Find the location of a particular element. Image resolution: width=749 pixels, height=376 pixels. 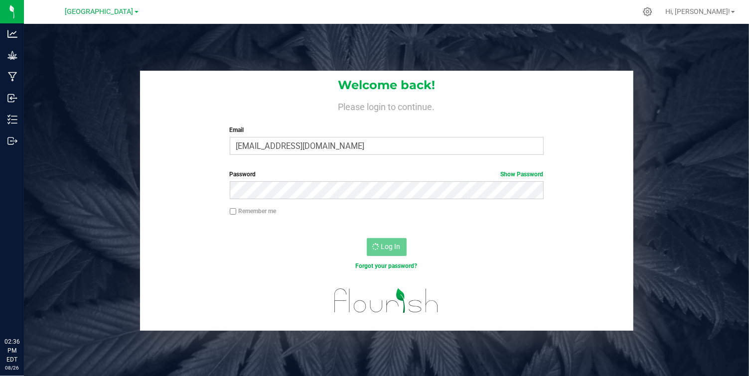

p: 08/26 is located at coordinates (12, 368).